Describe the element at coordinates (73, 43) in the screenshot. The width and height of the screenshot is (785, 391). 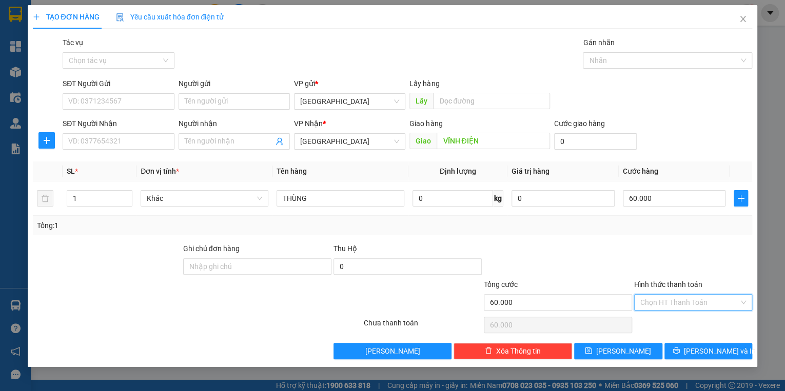
I see `label: Tác vụ` at that location.